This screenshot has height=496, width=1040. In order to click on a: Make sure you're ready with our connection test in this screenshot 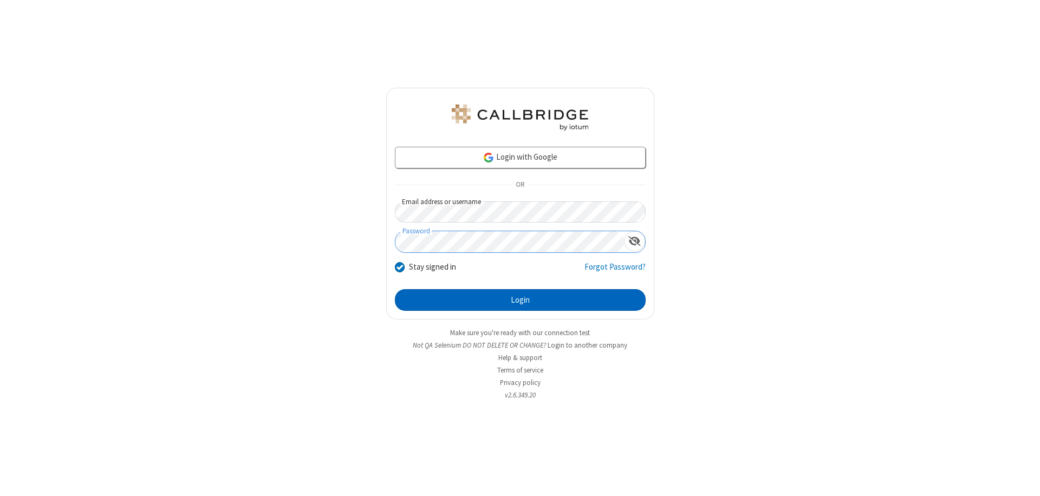, I will do `click(520, 332)`.